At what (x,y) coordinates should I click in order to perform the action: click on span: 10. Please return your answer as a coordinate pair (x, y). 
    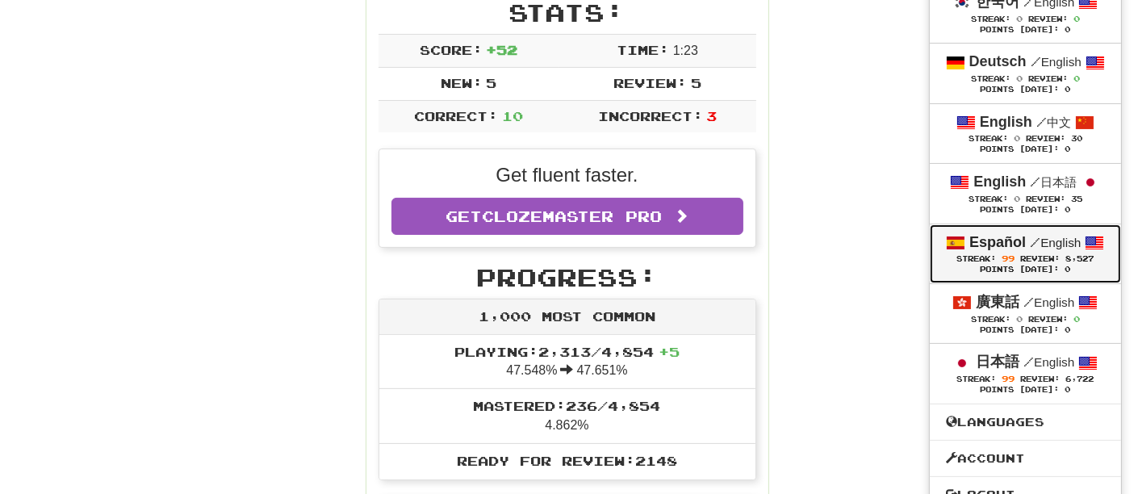
    Looking at the image, I should click on (513, 115).